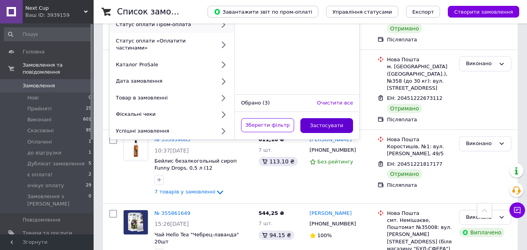 This screenshot has height=250, width=527. Describe the element at coordinates (56, 164) in the screenshot. I see `span: Дублікат замовлення` at that location.